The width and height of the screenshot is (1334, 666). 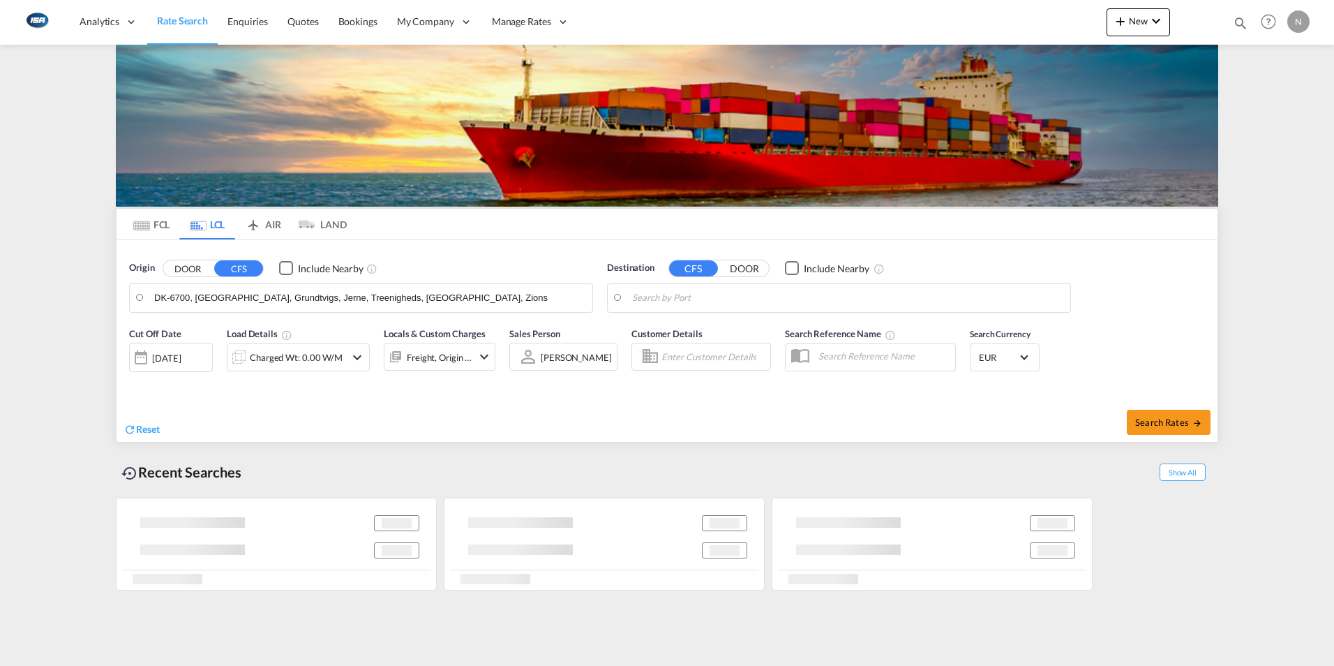 I want to click on span: Destination, so click(x=631, y=268).